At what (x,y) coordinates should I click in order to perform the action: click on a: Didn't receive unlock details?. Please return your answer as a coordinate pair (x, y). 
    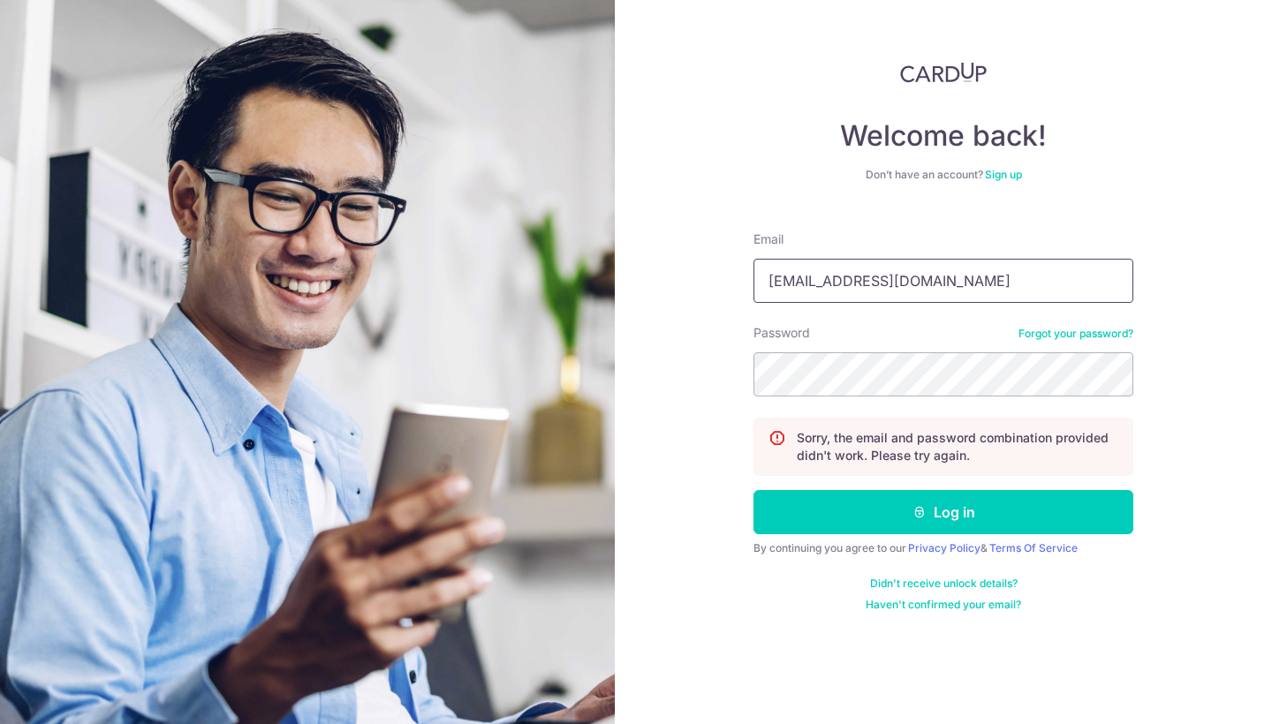
    Looking at the image, I should click on (943, 584).